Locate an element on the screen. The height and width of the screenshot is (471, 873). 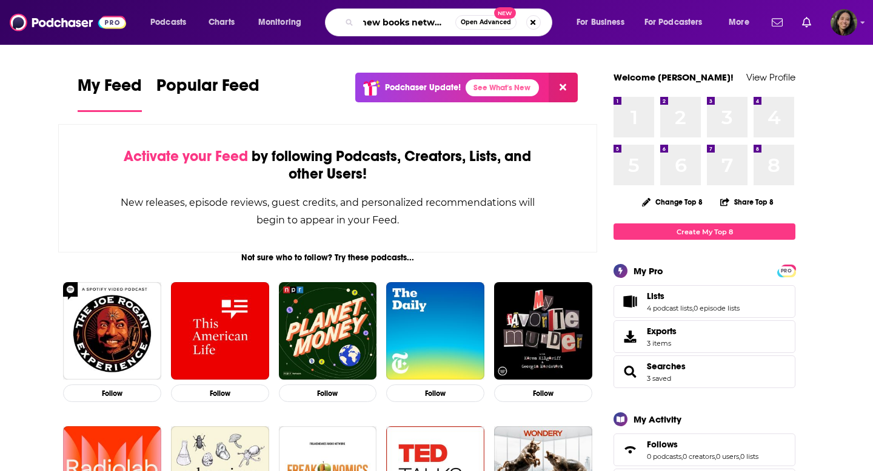
button: Change Top 8 is located at coordinates (672, 202).